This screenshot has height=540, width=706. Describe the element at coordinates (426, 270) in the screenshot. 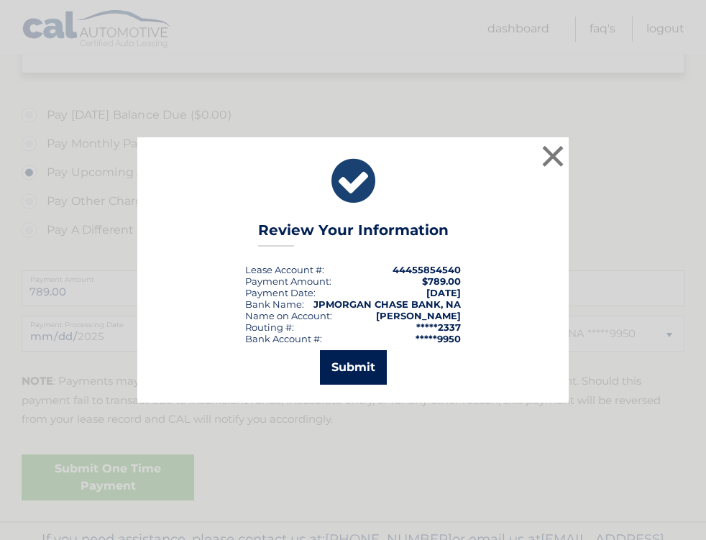

I see `strong: 44455854540` at that location.